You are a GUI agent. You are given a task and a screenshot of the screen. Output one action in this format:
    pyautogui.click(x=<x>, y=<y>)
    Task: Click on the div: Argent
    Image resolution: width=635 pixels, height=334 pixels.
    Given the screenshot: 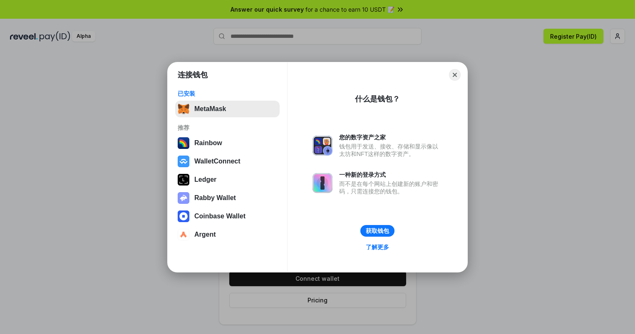 What is the action you would take?
    pyautogui.click(x=205, y=235)
    